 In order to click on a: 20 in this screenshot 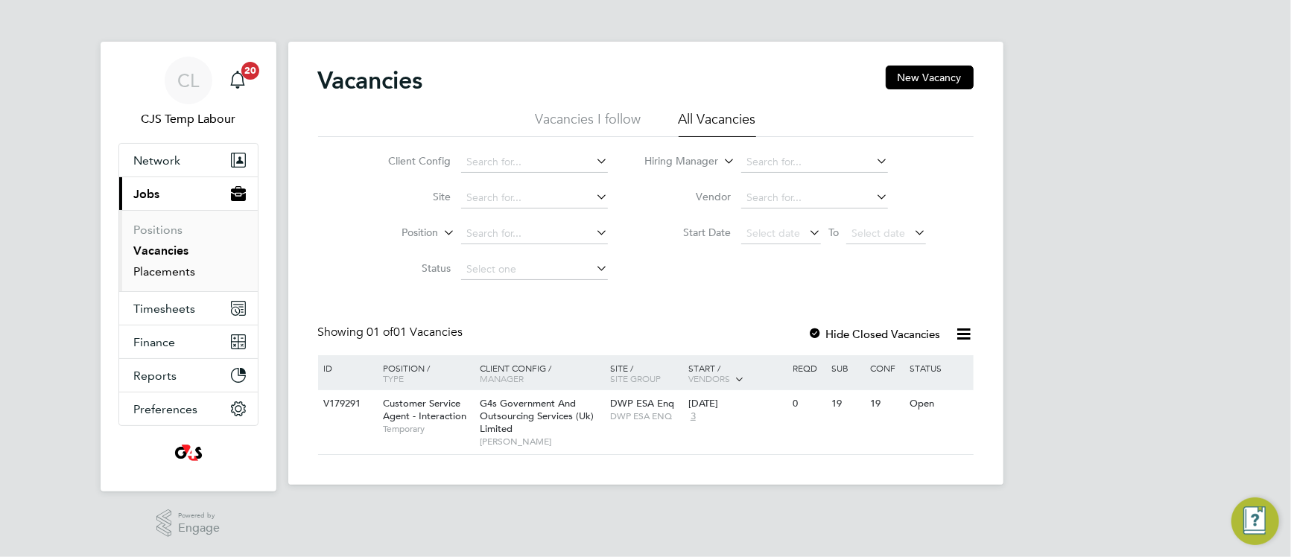, I will do `click(238, 80)`.